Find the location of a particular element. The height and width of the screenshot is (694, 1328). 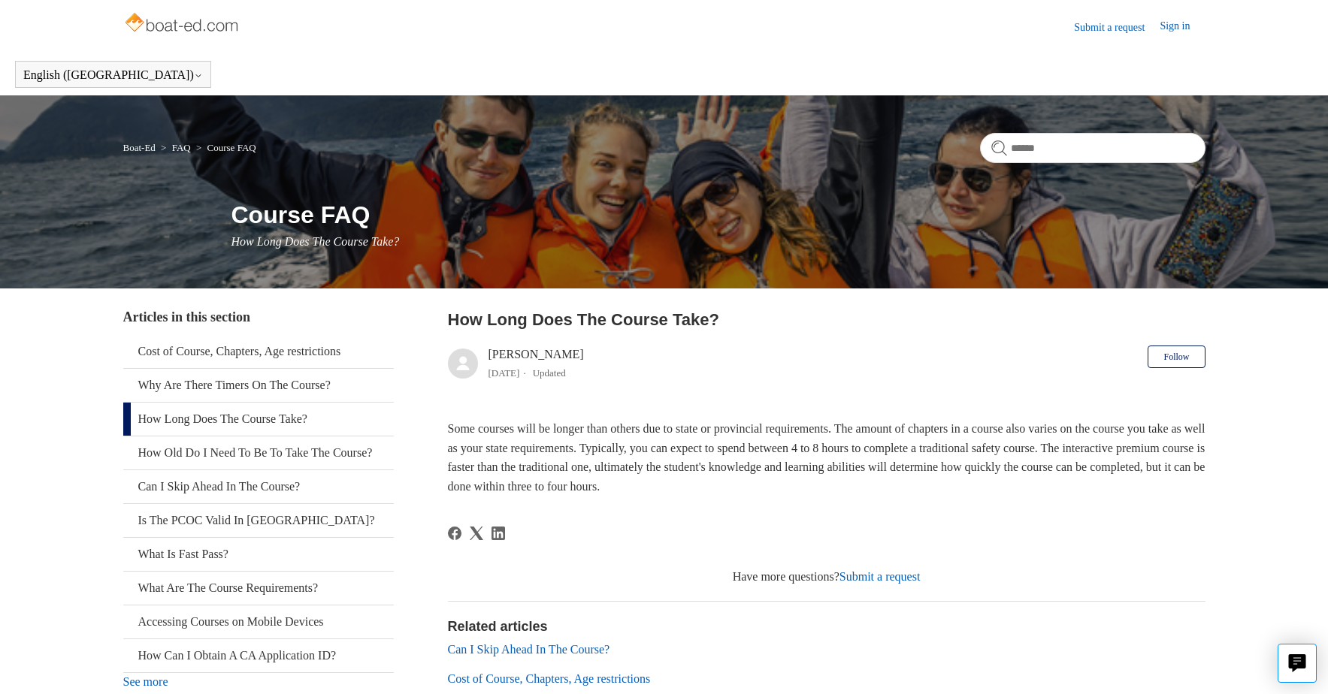

svg: Share this page on X Corp is located at coordinates (476, 534).